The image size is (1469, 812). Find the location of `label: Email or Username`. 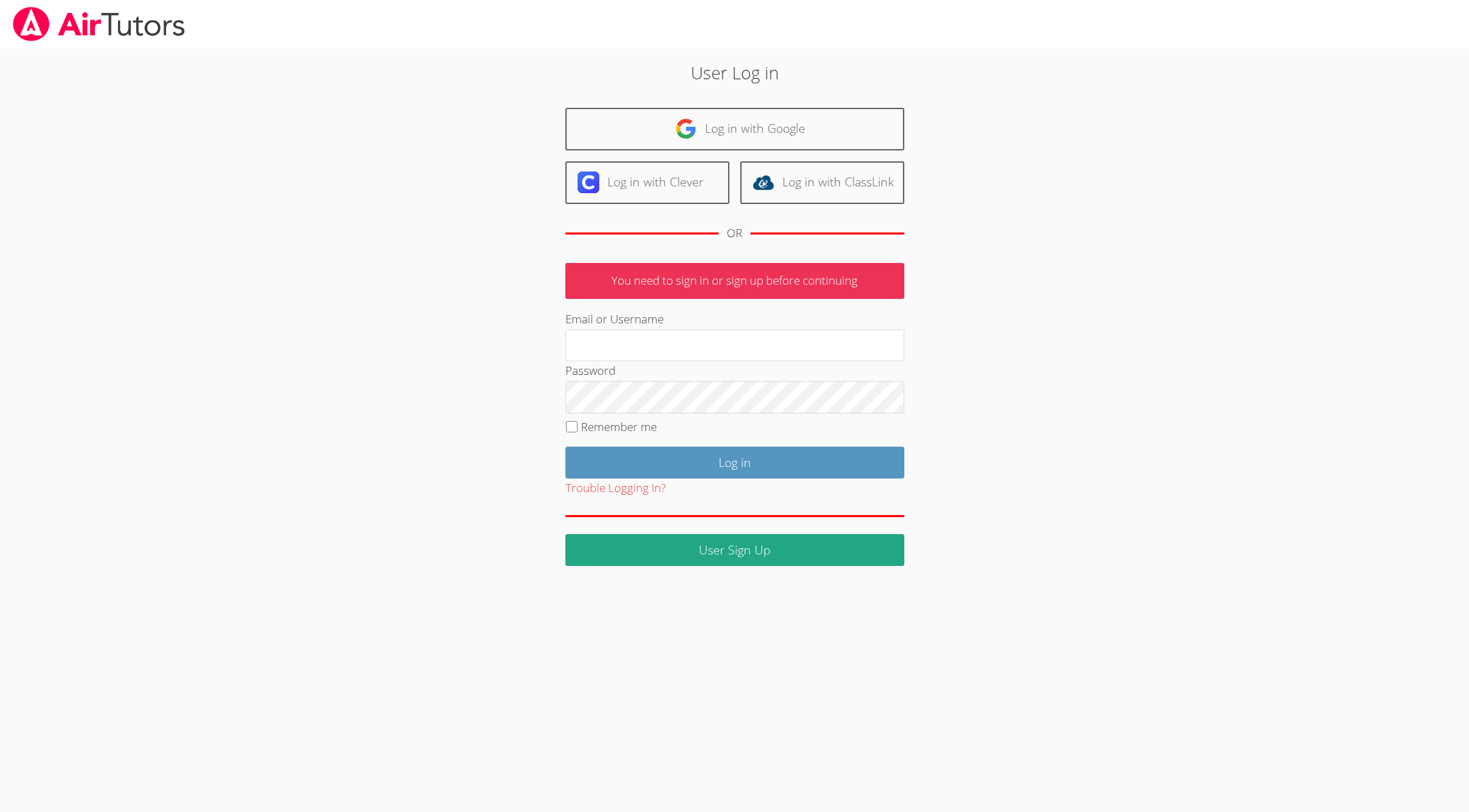

label: Email or Username is located at coordinates (614, 318).